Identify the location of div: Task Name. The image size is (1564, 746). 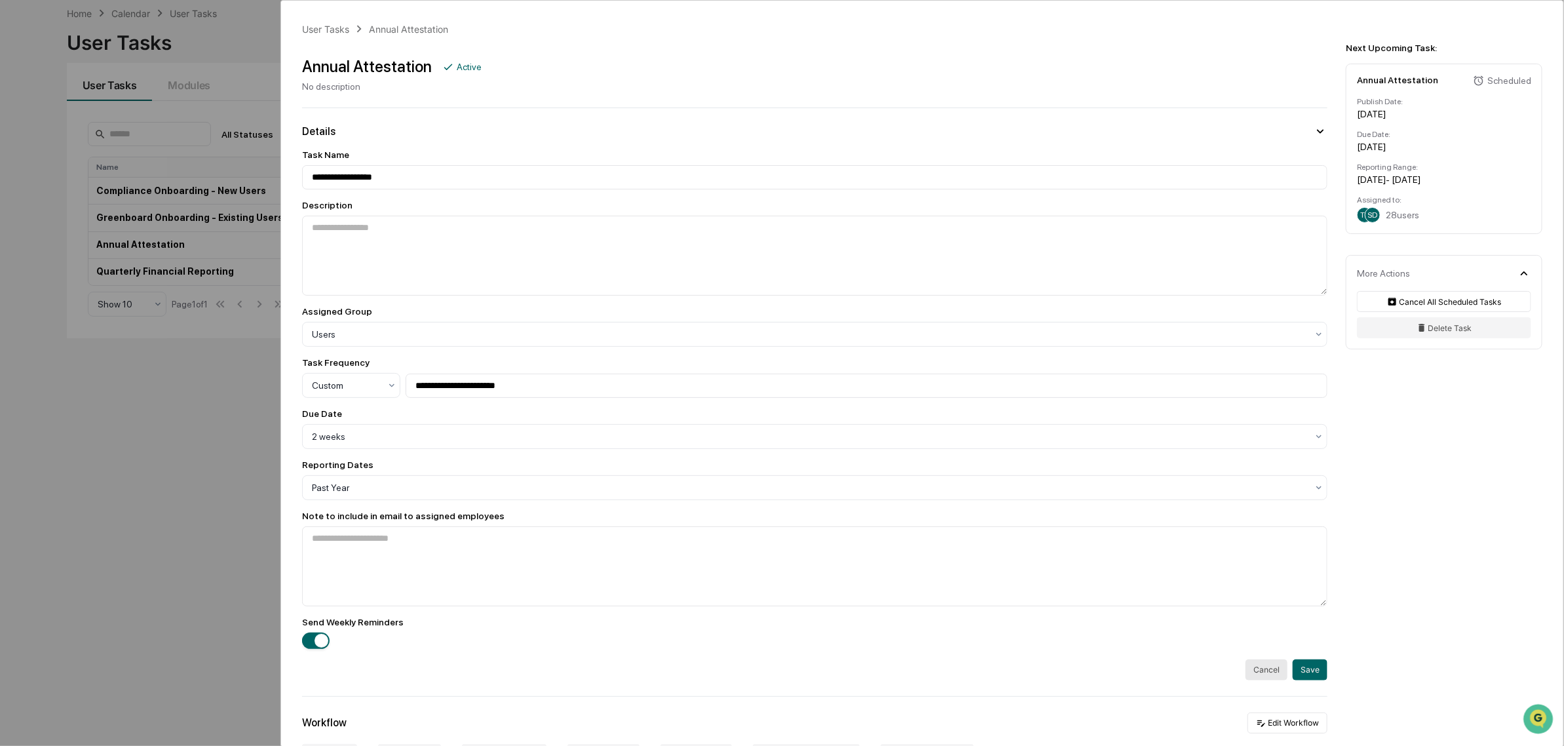
(814, 155).